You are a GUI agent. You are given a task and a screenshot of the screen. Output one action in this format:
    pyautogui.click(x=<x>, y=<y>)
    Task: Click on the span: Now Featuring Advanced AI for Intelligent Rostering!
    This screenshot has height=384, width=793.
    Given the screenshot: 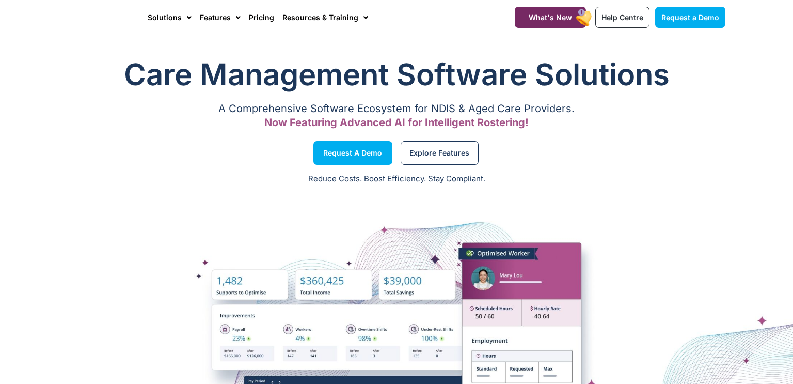 What is the action you would take?
    pyautogui.click(x=396, y=122)
    